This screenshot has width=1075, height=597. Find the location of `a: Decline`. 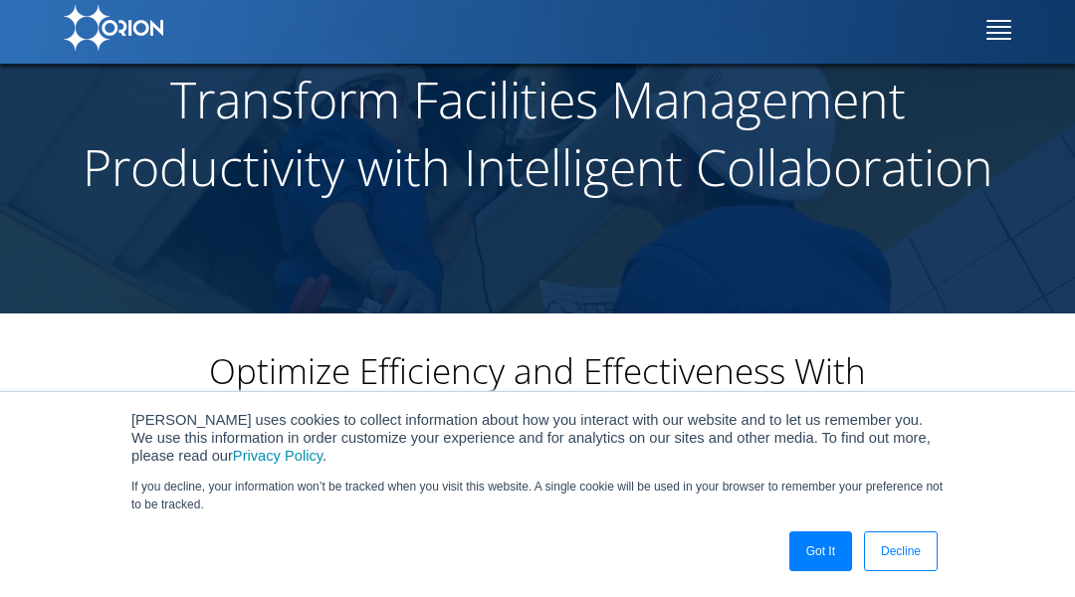

a: Decline is located at coordinates (901, 552).